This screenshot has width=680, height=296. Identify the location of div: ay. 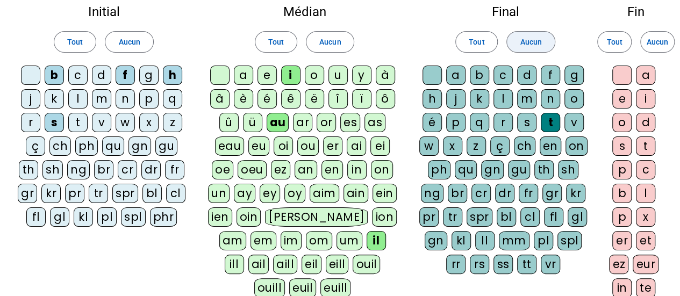
(244, 193).